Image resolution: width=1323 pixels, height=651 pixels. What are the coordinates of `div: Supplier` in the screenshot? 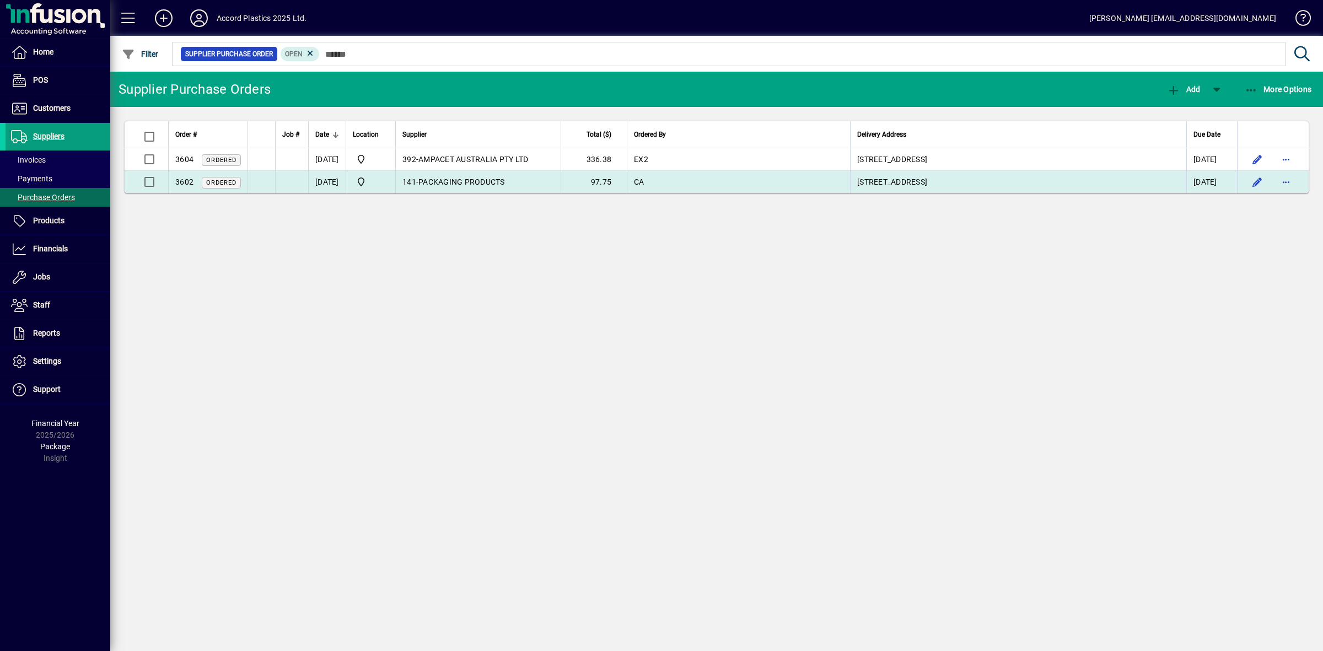 It's located at (478, 135).